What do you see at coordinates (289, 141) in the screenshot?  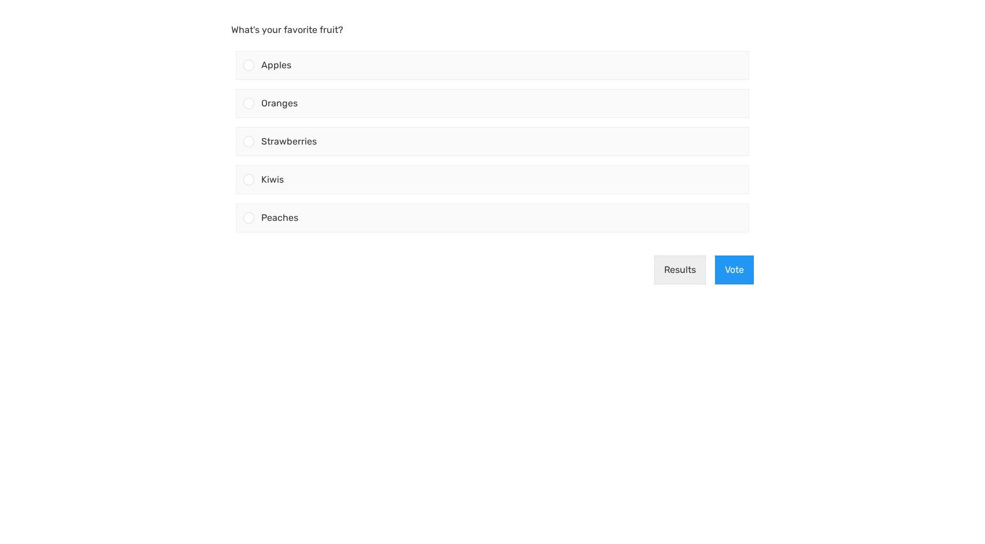 I see `span: Strawberries` at bounding box center [289, 141].